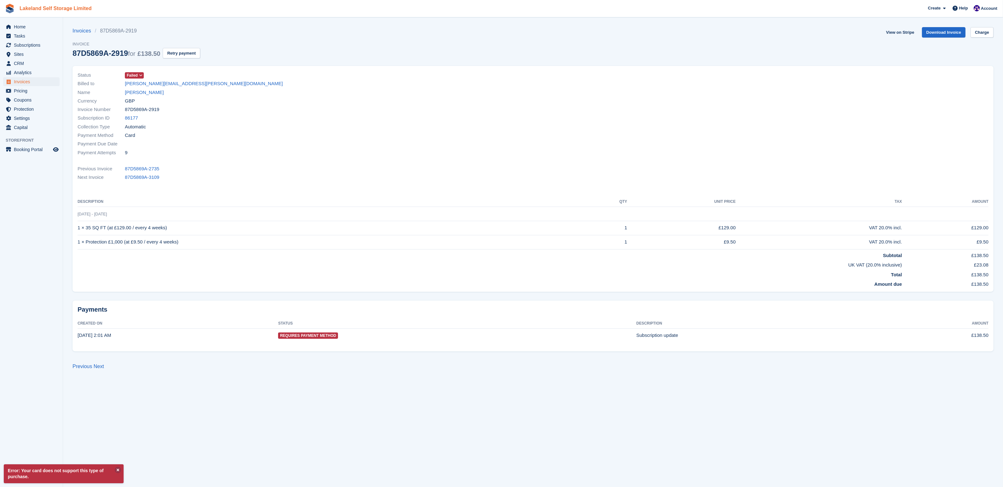 The width and height of the screenshot is (1003, 487). Describe the element at coordinates (888, 284) in the screenshot. I see `strong: Amount due` at that location.